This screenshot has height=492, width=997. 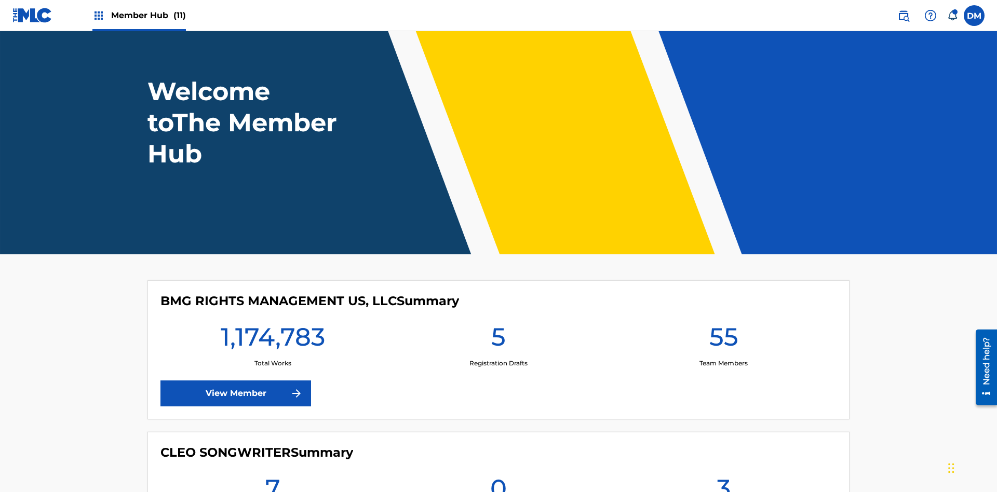 I want to click on h4: CLEO SONGWRITER, so click(x=257, y=453).